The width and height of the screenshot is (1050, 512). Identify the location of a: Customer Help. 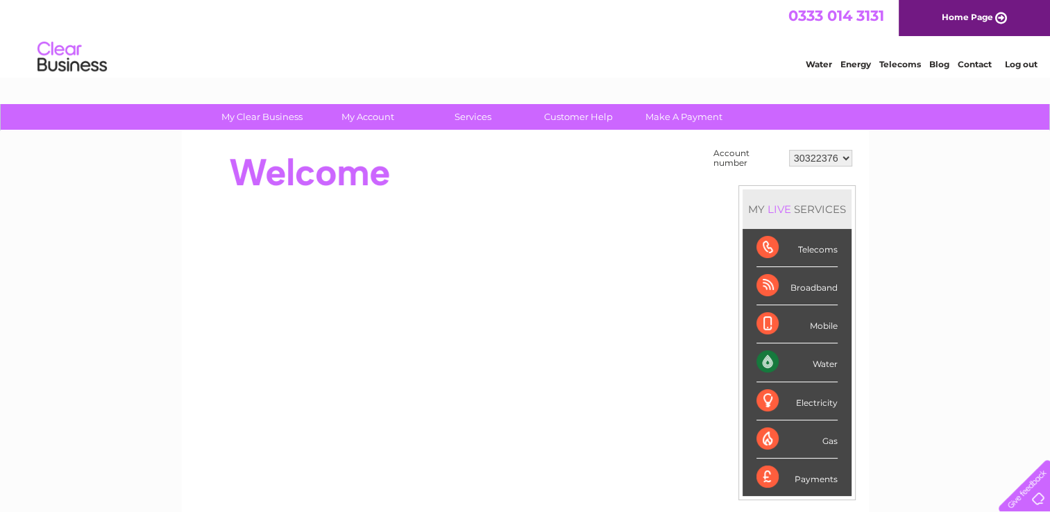
(578, 117).